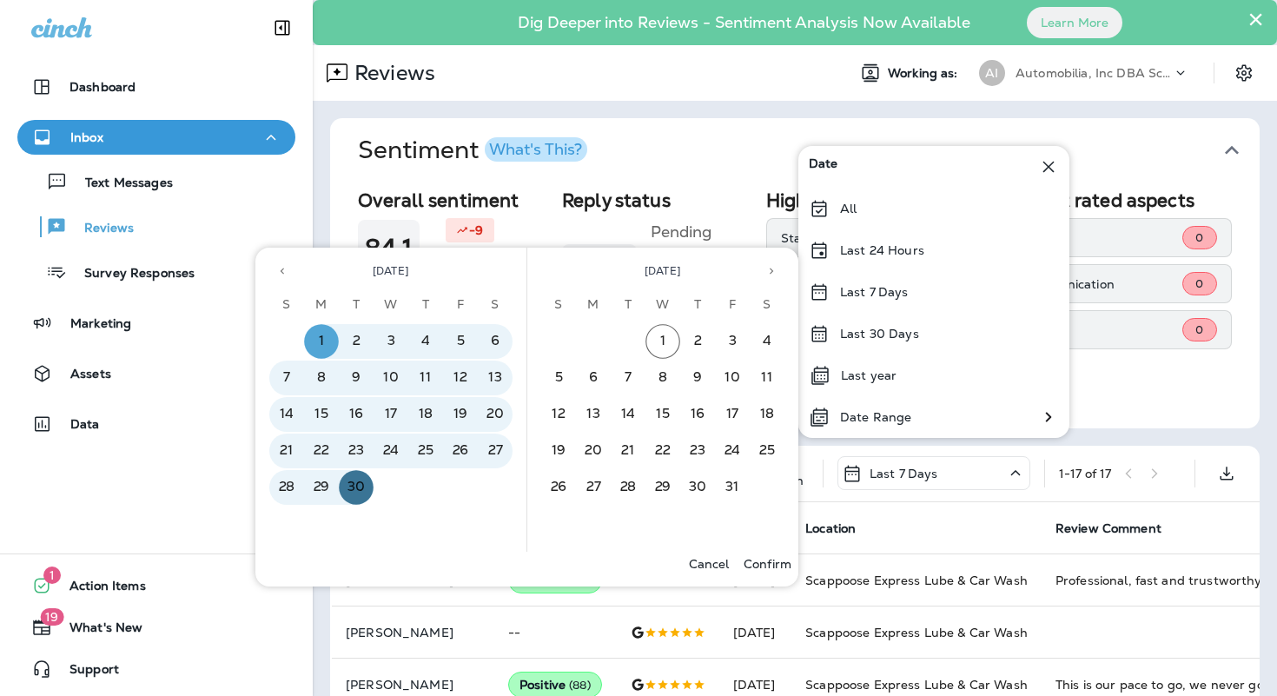 The width and height of the screenshot is (1277, 696). What do you see at coordinates (99, 589) in the screenshot?
I see `span: Action Items` at bounding box center [99, 589].